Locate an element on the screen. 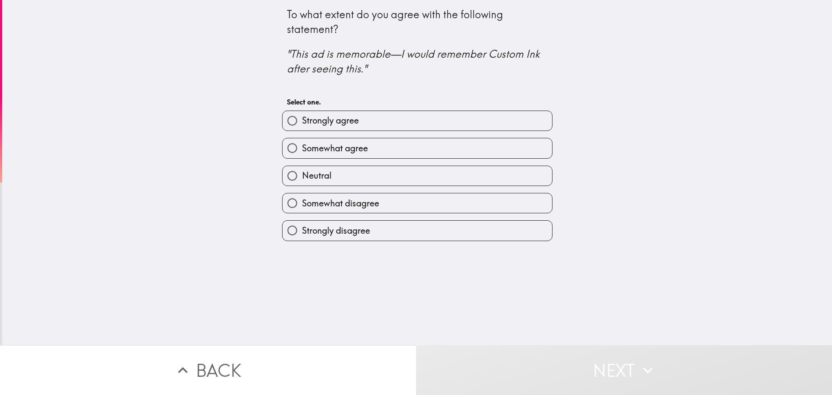 This screenshot has width=832, height=395. button: Somewhat disagree is located at coordinates (417, 203).